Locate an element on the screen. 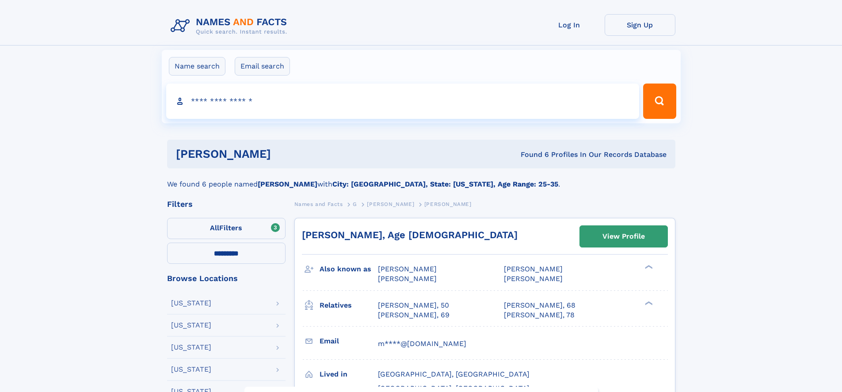  label: Name search is located at coordinates (197, 66).